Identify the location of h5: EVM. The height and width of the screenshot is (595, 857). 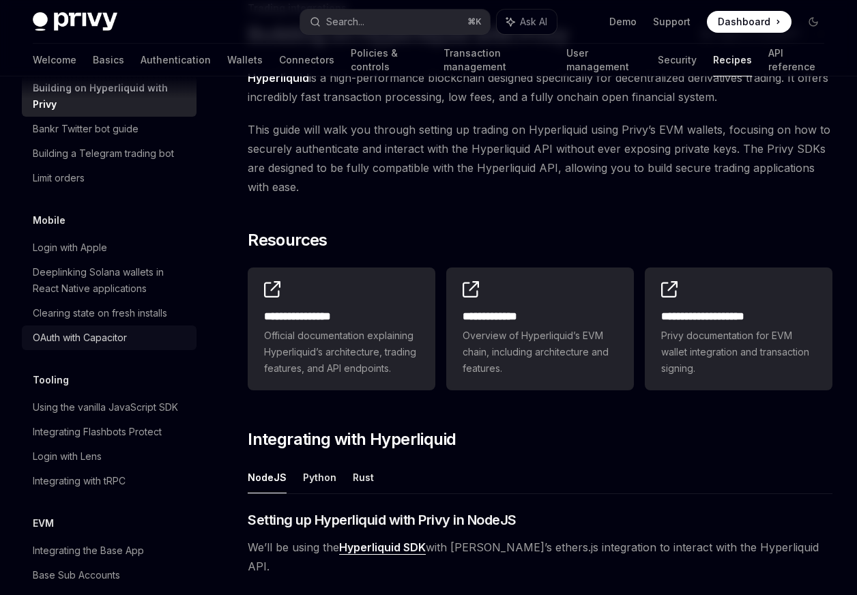
(43, 523).